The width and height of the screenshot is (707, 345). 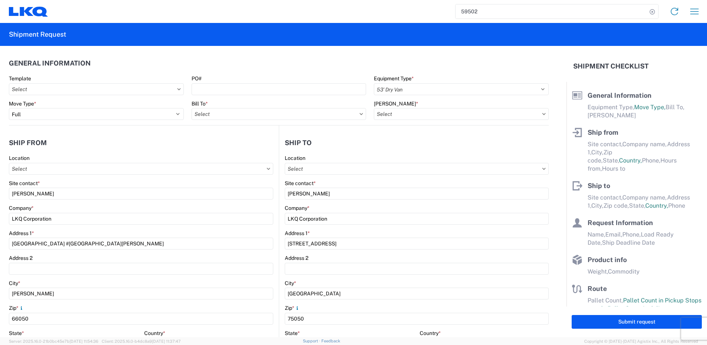 I want to click on span: Route, so click(x=597, y=288).